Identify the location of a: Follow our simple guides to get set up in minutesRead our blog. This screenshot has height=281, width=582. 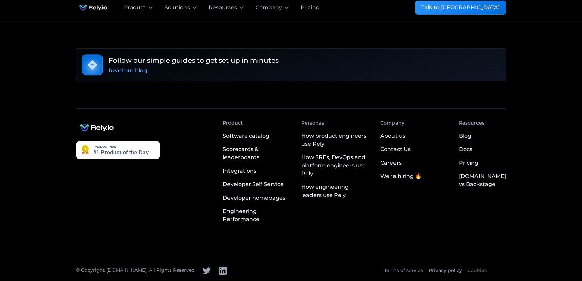
(291, 65).